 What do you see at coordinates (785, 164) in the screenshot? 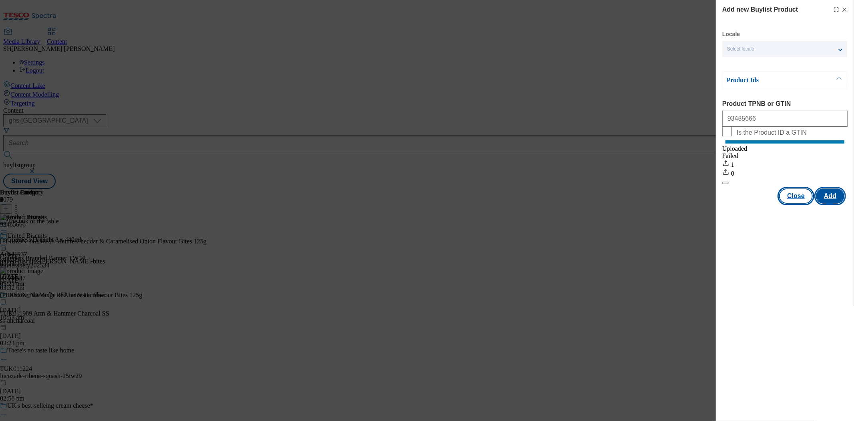
I see `div: 1` at bounding box center [785, 164].